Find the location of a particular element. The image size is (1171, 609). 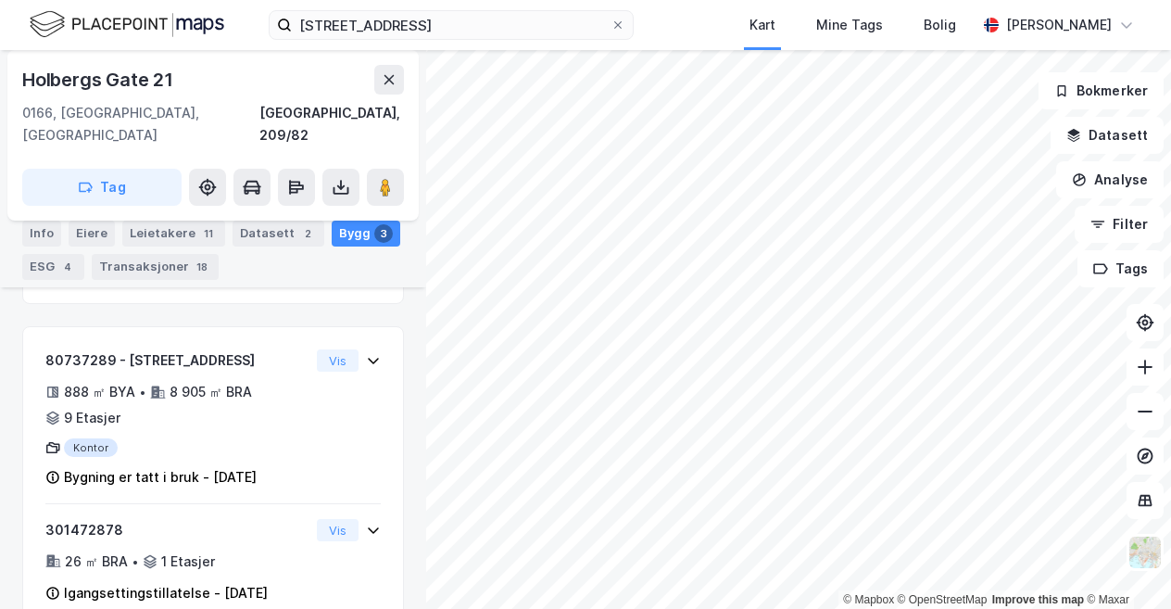

div: ESG is located at coordinates (53, 267).